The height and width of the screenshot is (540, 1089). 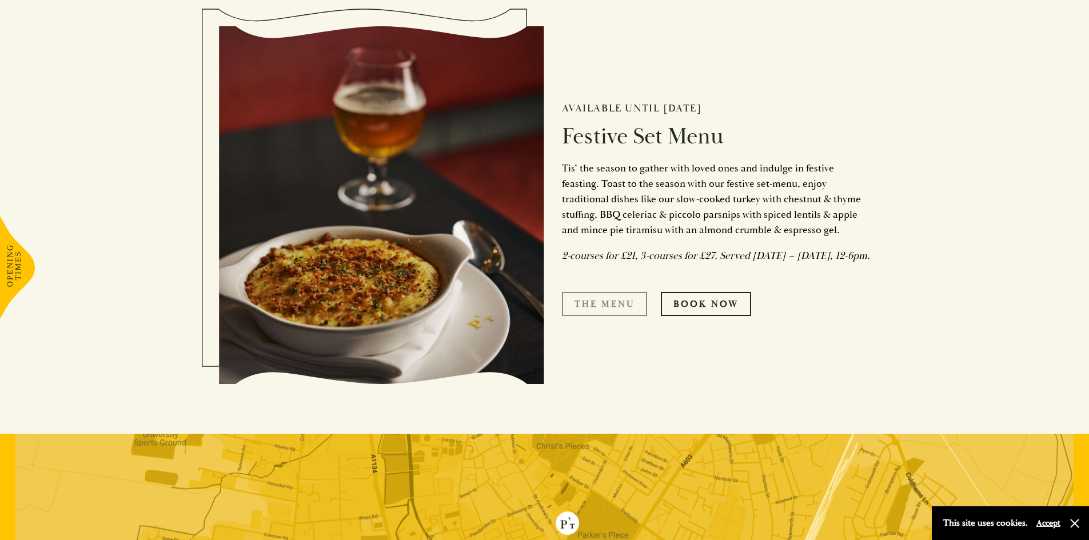 I want to click on h2: Festive Set Menu, so click(x=716, y=137).